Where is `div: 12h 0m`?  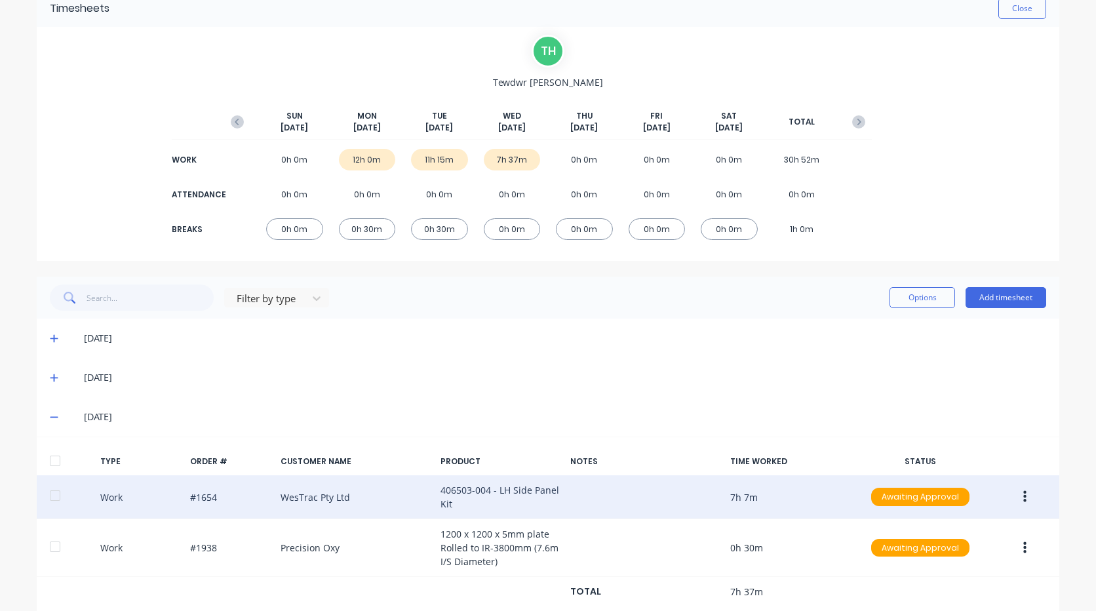 div: 12h 0m is located at coordinates (367, 159).